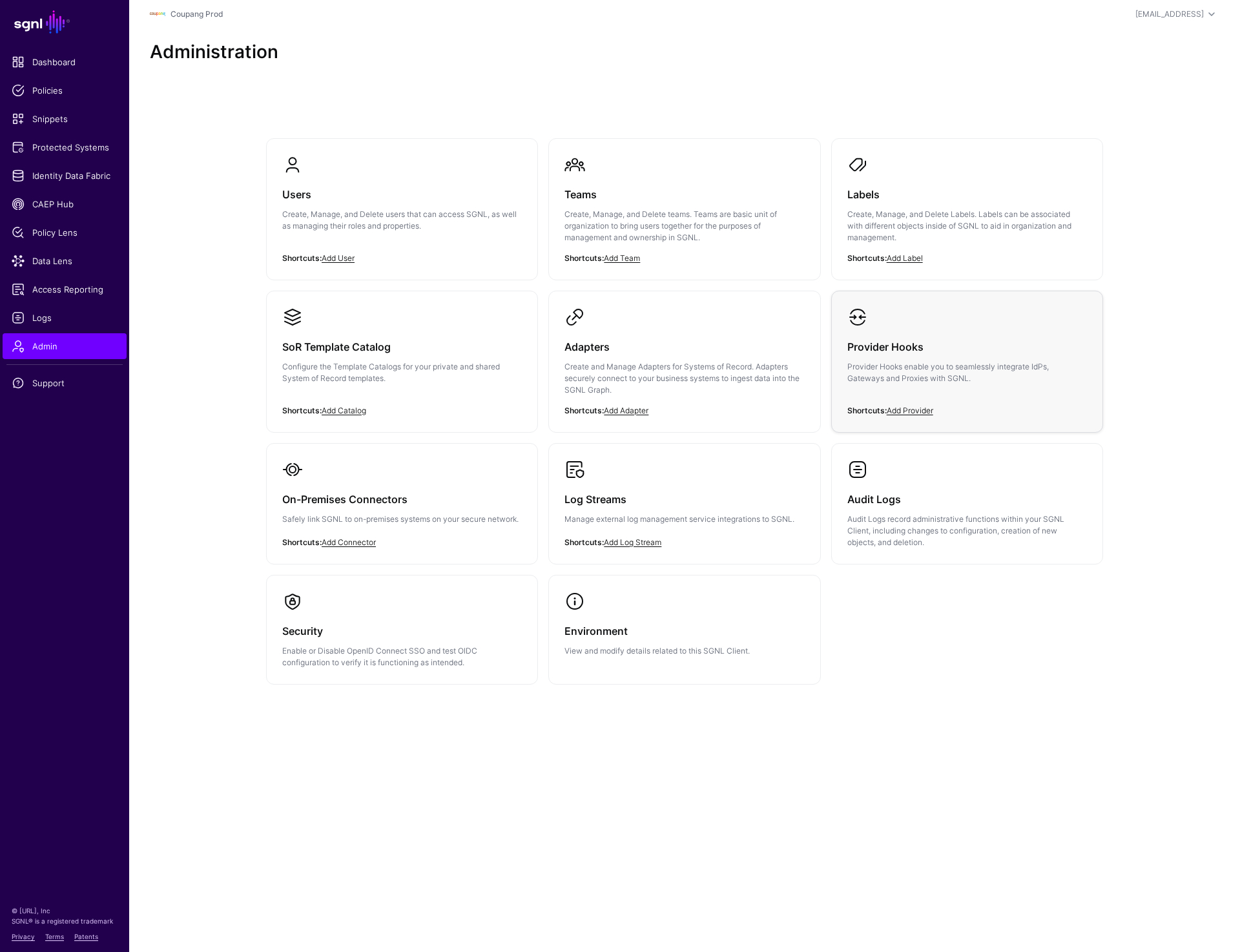  Describe the element at coordinates (684, 631) in the screenshot. I see `h3: Environment` at that location.